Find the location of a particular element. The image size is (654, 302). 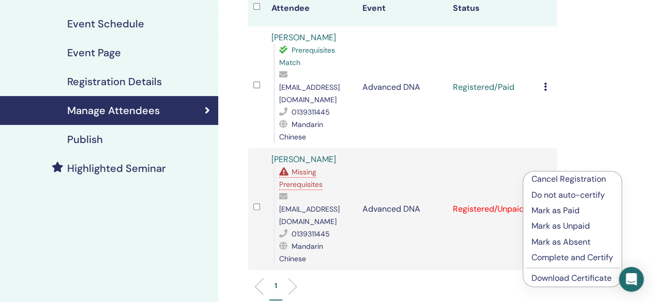

p: 1 is located at coordinates (276, 286).